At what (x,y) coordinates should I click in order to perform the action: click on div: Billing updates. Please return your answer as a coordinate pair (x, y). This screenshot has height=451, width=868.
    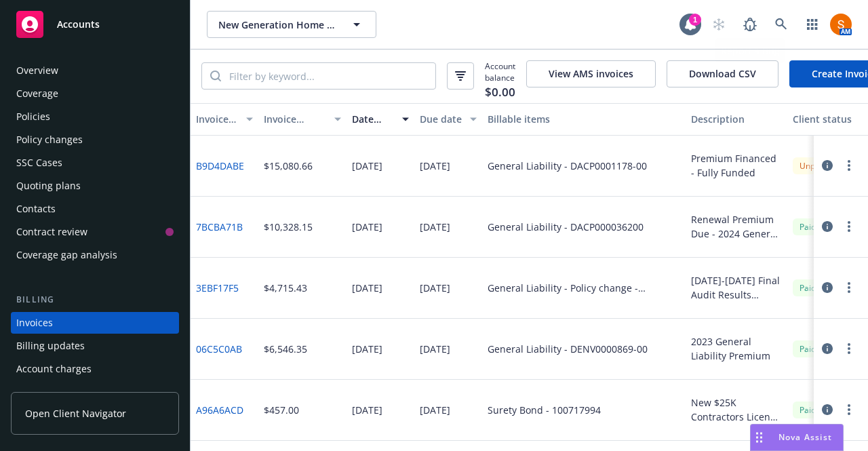
    Looking at the image, I should click on (50, 346).